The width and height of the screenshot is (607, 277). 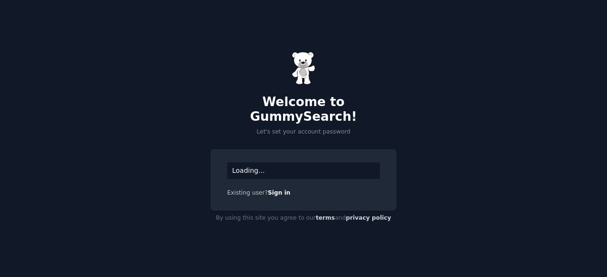 I want to click on div: By using this site you agree to our and, so click(x=303, y=219).